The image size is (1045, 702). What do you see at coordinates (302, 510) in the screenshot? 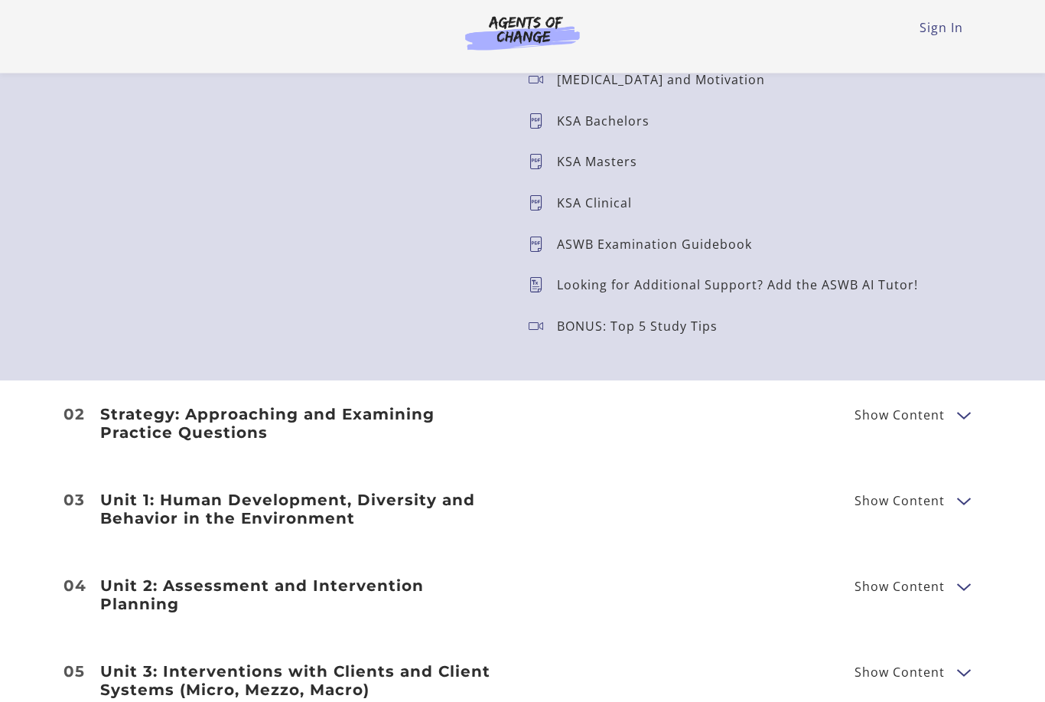
I see `h3: Unit 1: Human Development, Diversity and Behavior in the Environment` at bounding box center [302, 510].